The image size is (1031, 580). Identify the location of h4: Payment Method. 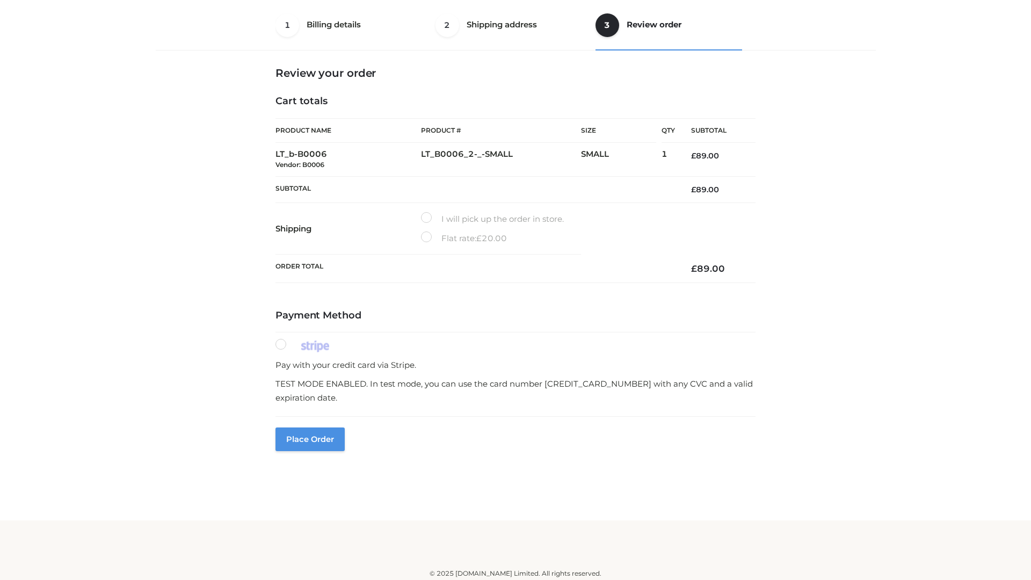
(515, 316).